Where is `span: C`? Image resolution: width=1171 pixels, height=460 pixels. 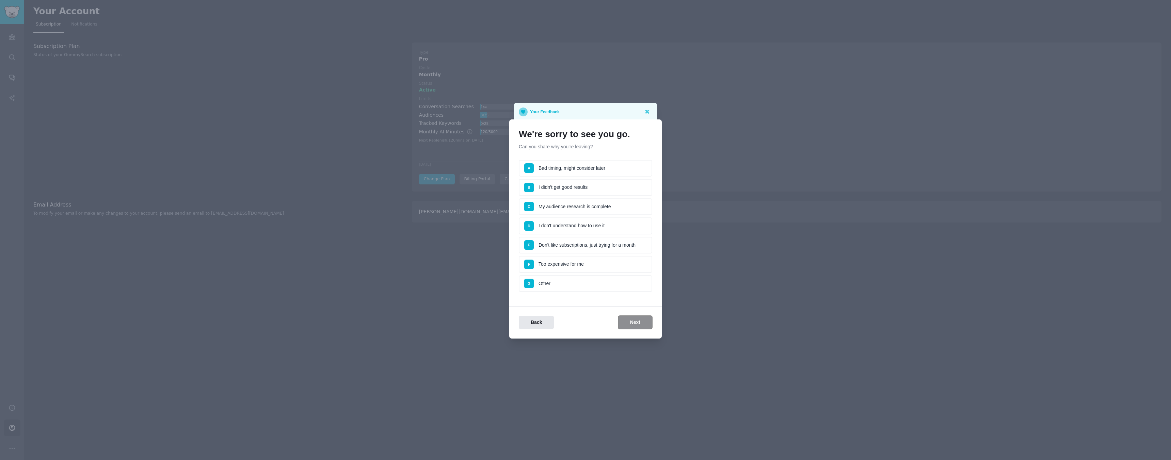 span: C is located at coordinates (529, 207).